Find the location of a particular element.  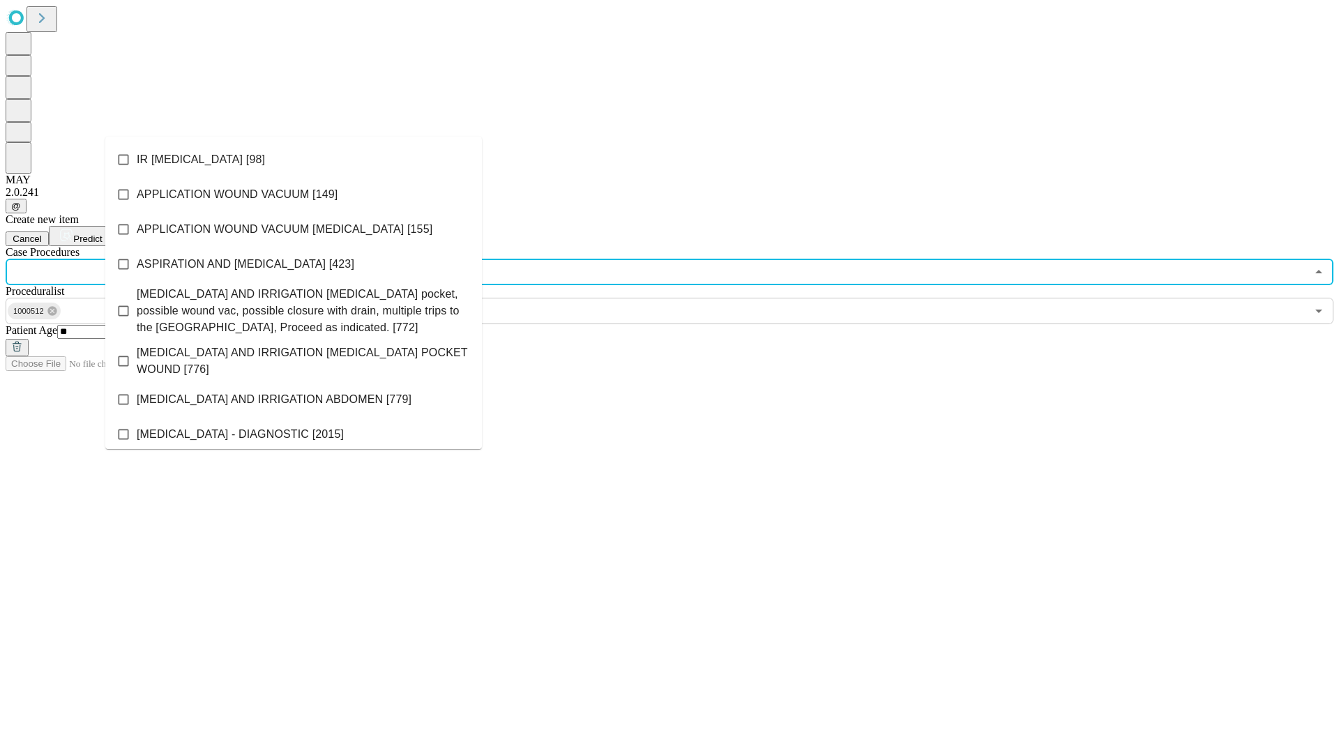

div: MAY is located at coordinates (669, 180).